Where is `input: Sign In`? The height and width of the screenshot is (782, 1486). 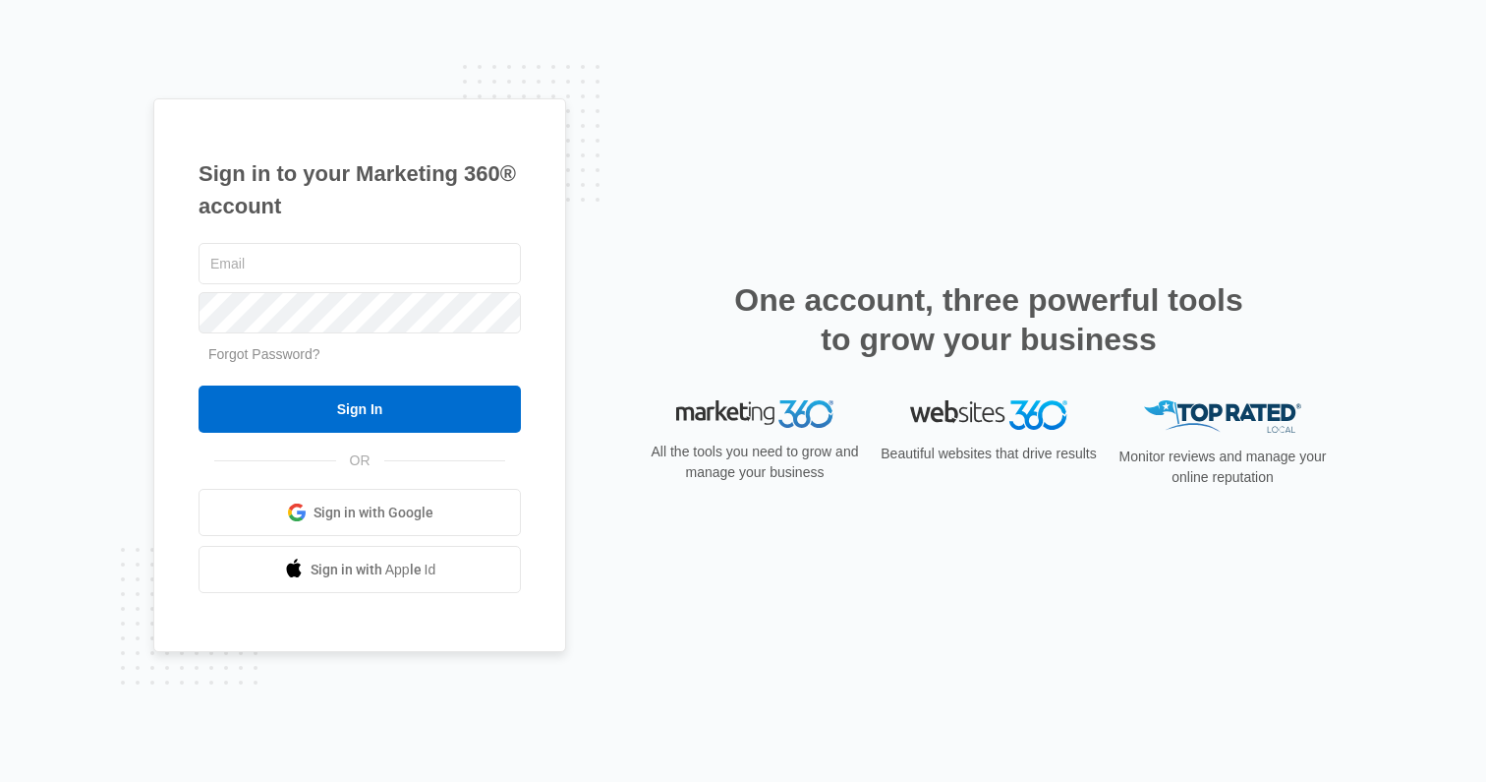
input: Sign In is located at coordinates (360, 409).